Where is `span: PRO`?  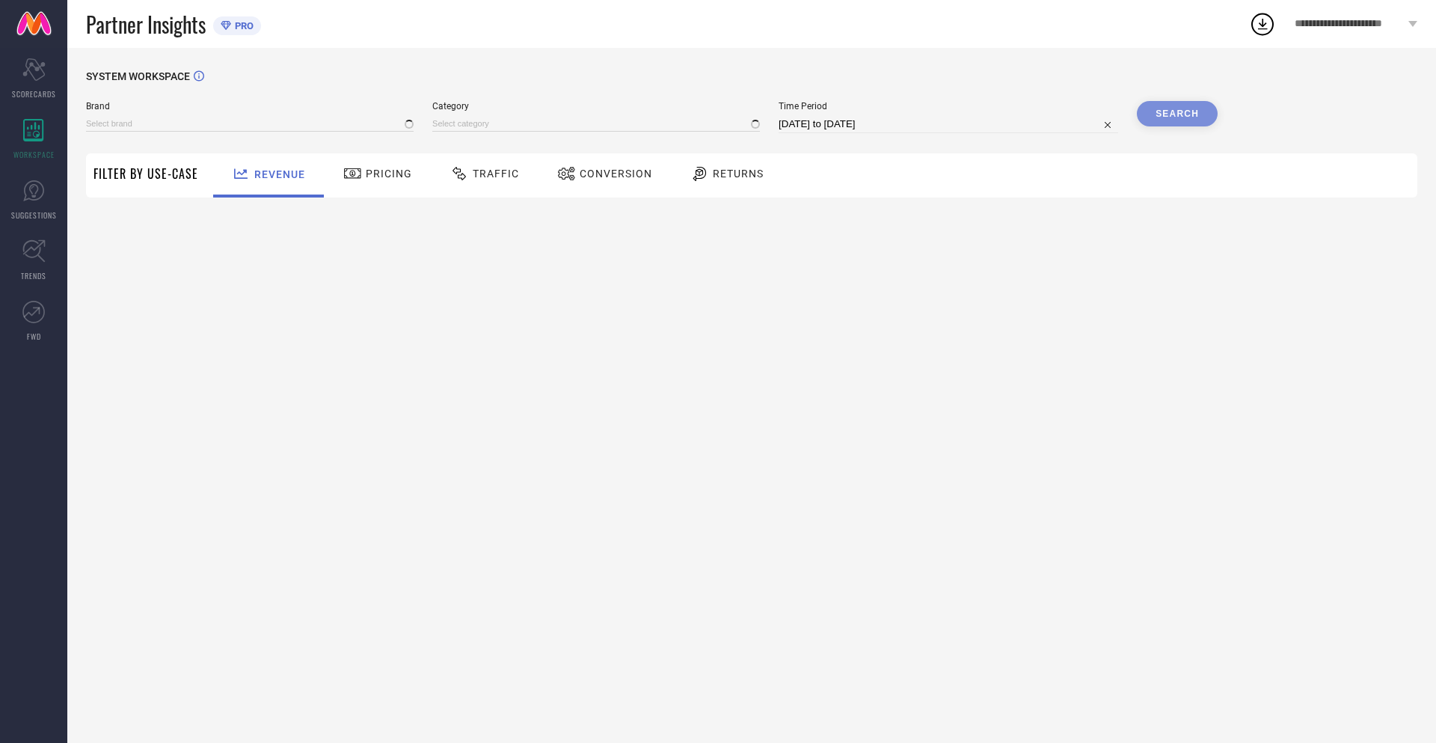 span: PRO is located at coordinates (242, 25).